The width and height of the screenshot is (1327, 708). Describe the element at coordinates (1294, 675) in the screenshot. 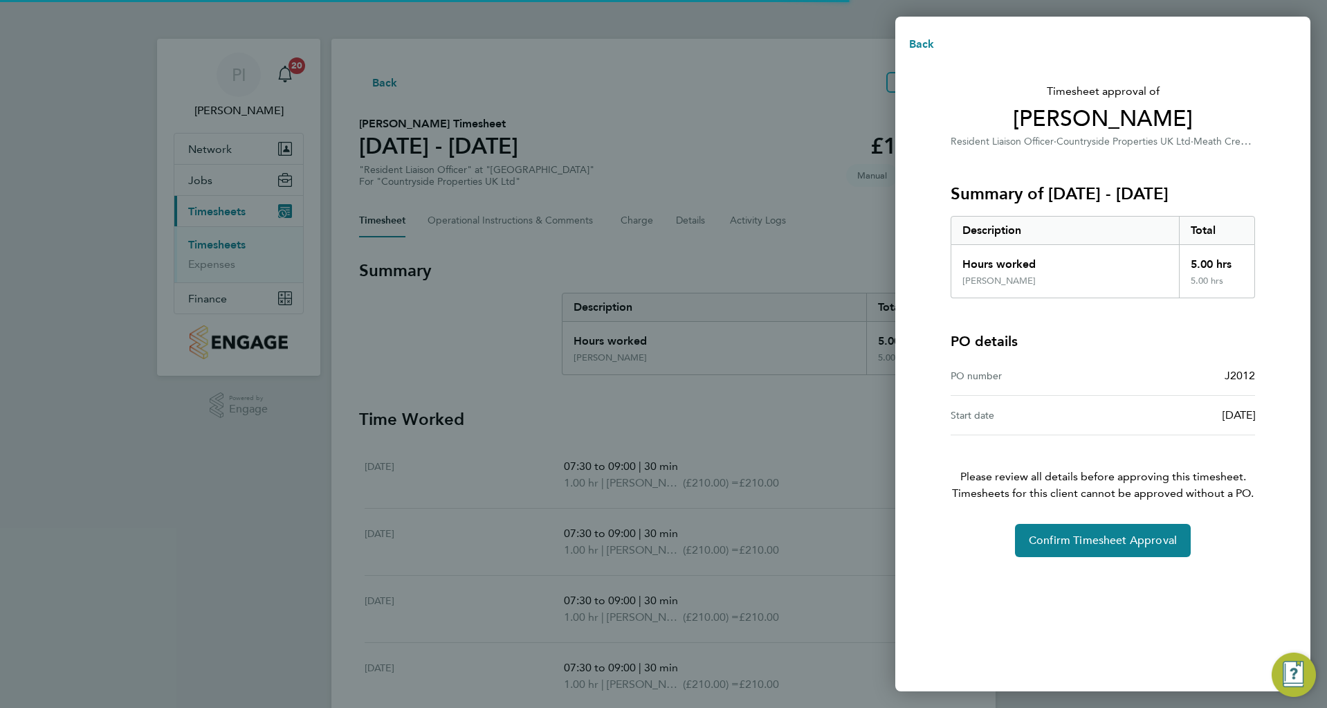

I see `button: Engage Resource Center` at that location.